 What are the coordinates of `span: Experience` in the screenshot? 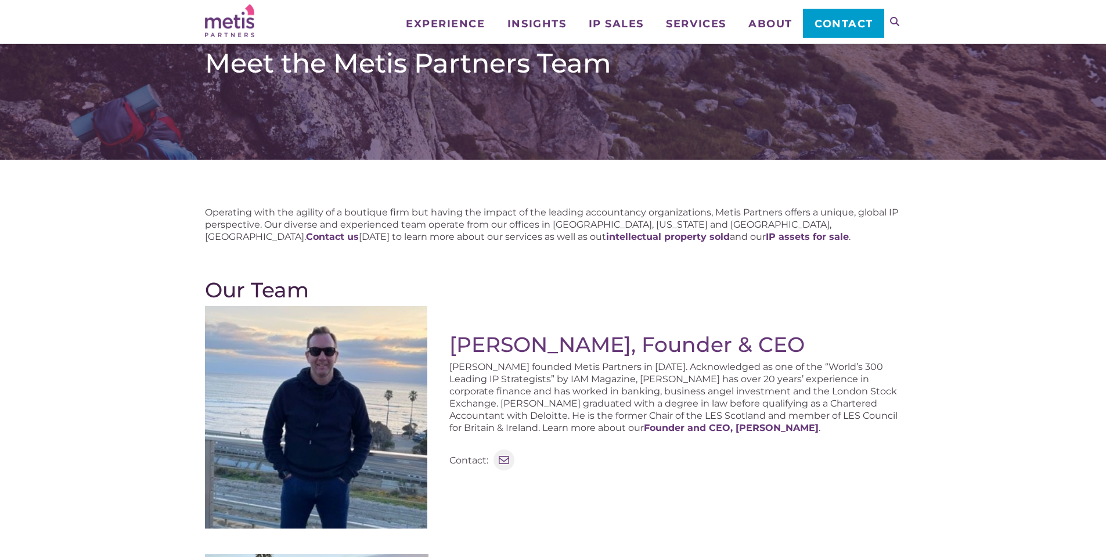 It's located at (445, 24).